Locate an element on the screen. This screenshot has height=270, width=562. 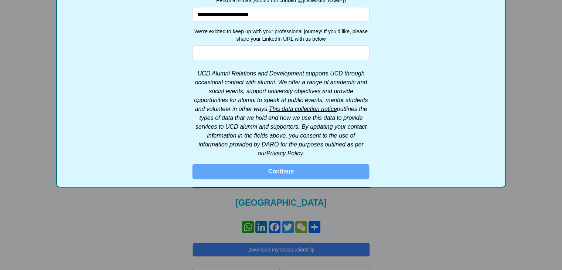
a: This data collection notice is located at coordinates (303, 109).